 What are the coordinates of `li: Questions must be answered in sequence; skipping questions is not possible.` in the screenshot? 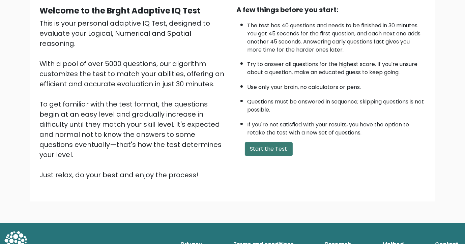 It's located at (337, 104).